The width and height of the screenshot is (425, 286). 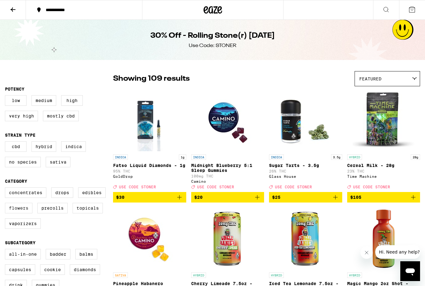 What do you see at coordinates (306, 176) in the screenshot?
I see `div: Glass House` at bounding box center [306, 176].